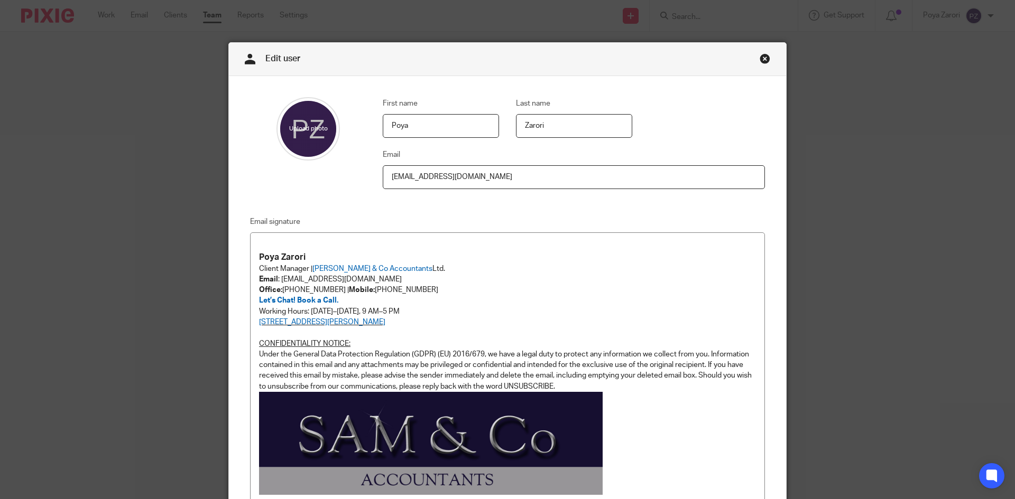  I want to click on span: Let’s Chat! Book a Call., so click(299, 301).